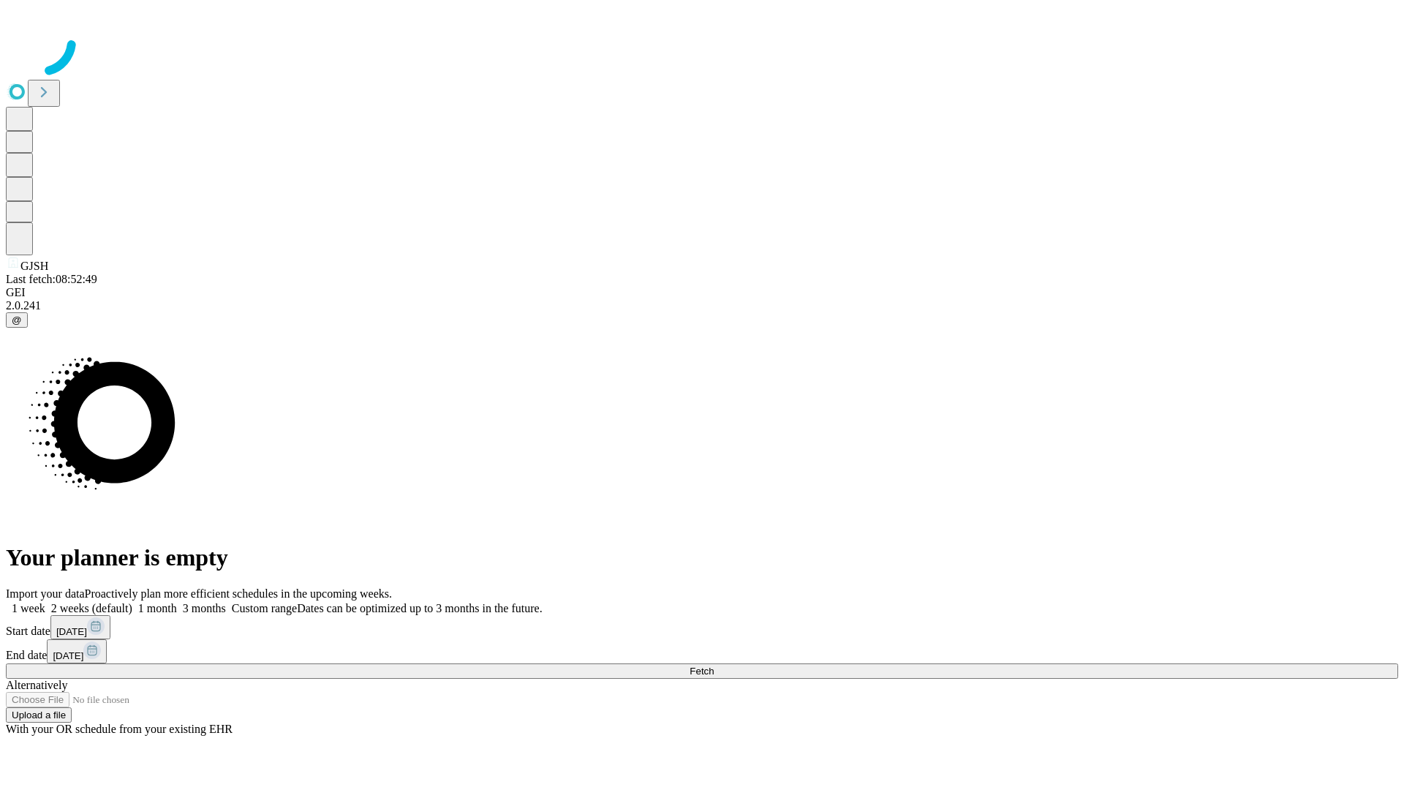 The height and width of the screenshot is (790, 1404). I want to click on span: With your OR schedule from your existing EHR, so click(119, 728).